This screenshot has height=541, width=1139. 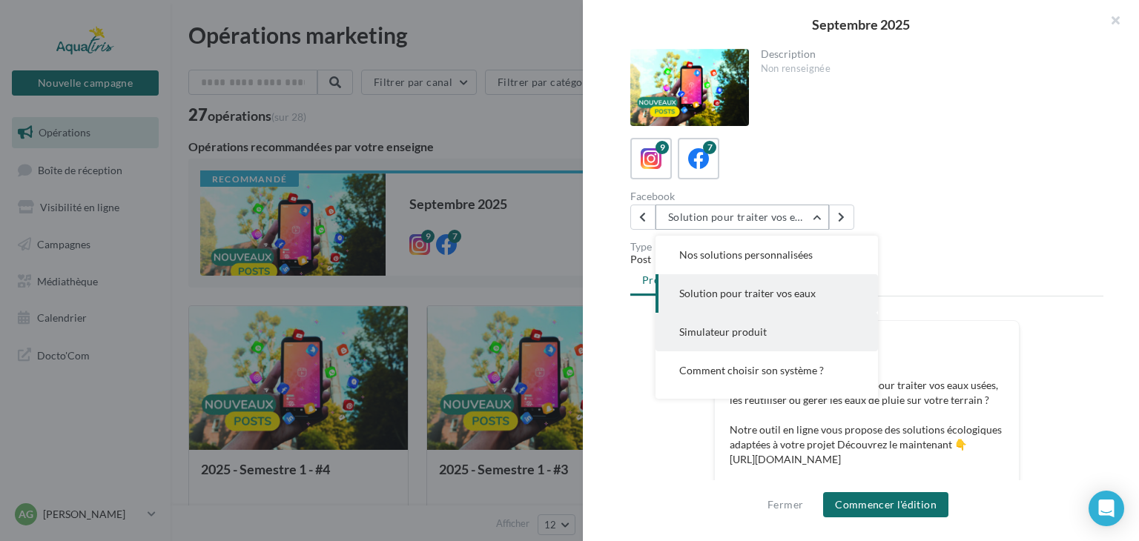 I want to click on div: 9, so click(x=662, y=148).